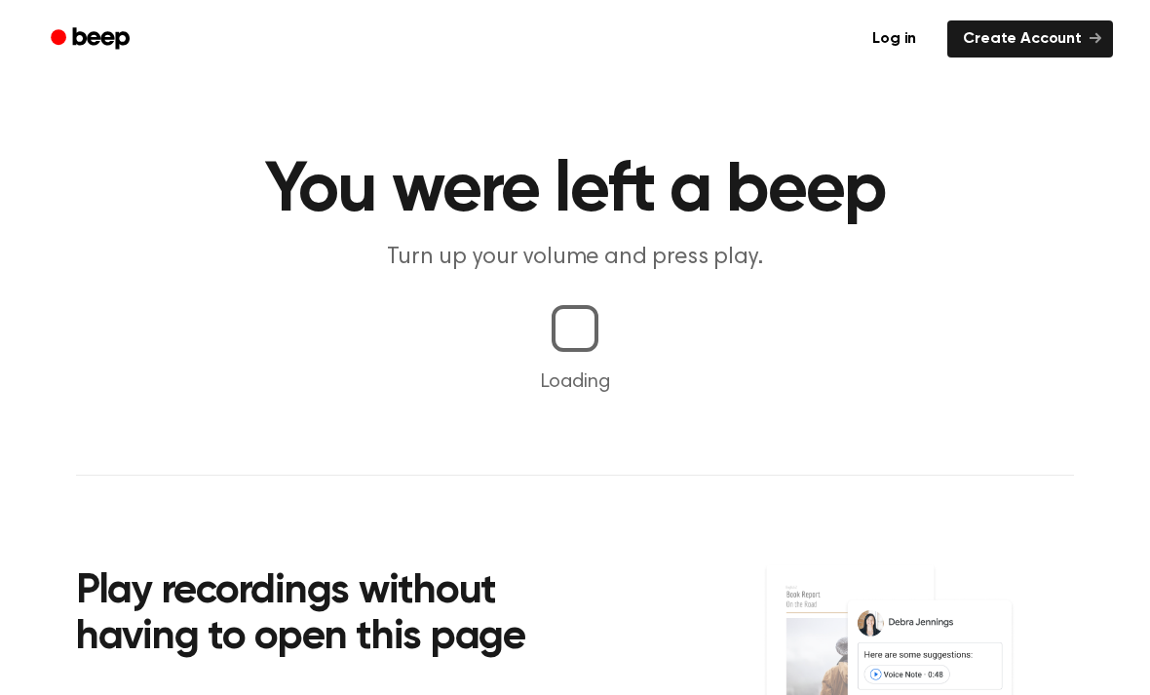  Describe the element at coordinates (338, 615) in the screenshot. I see `h2: Play recordings without having to open this page` at that location.